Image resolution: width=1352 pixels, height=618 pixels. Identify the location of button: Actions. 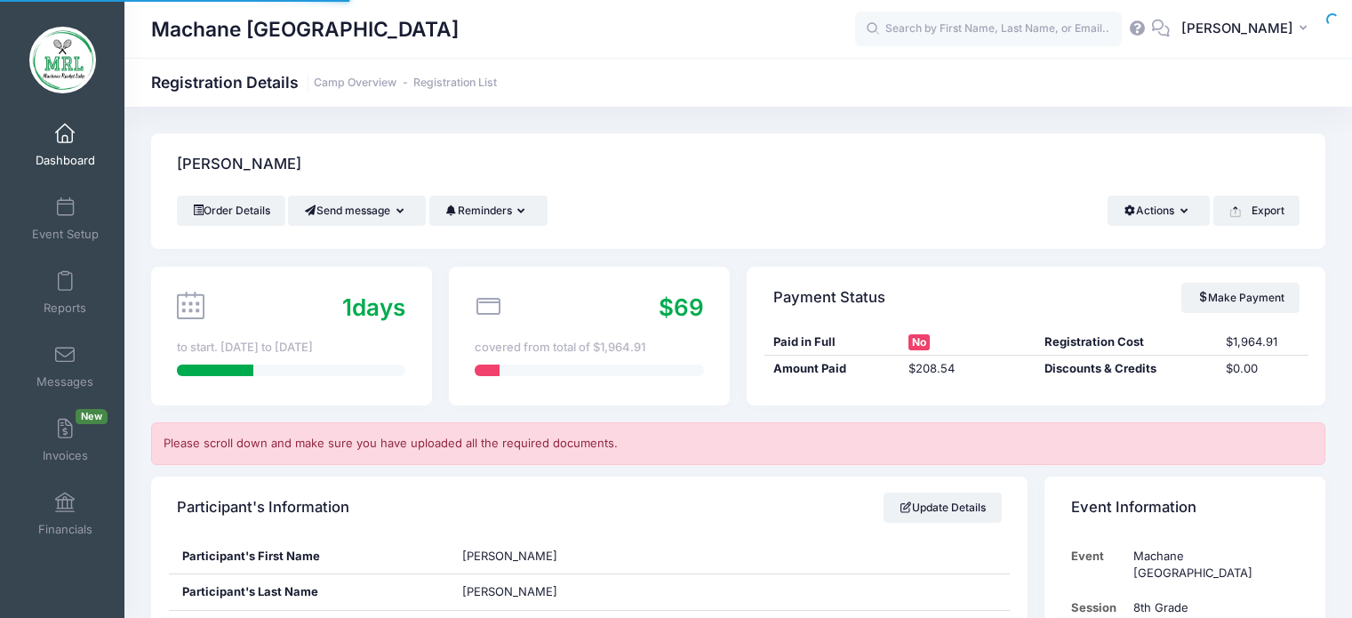
(1158, 211).